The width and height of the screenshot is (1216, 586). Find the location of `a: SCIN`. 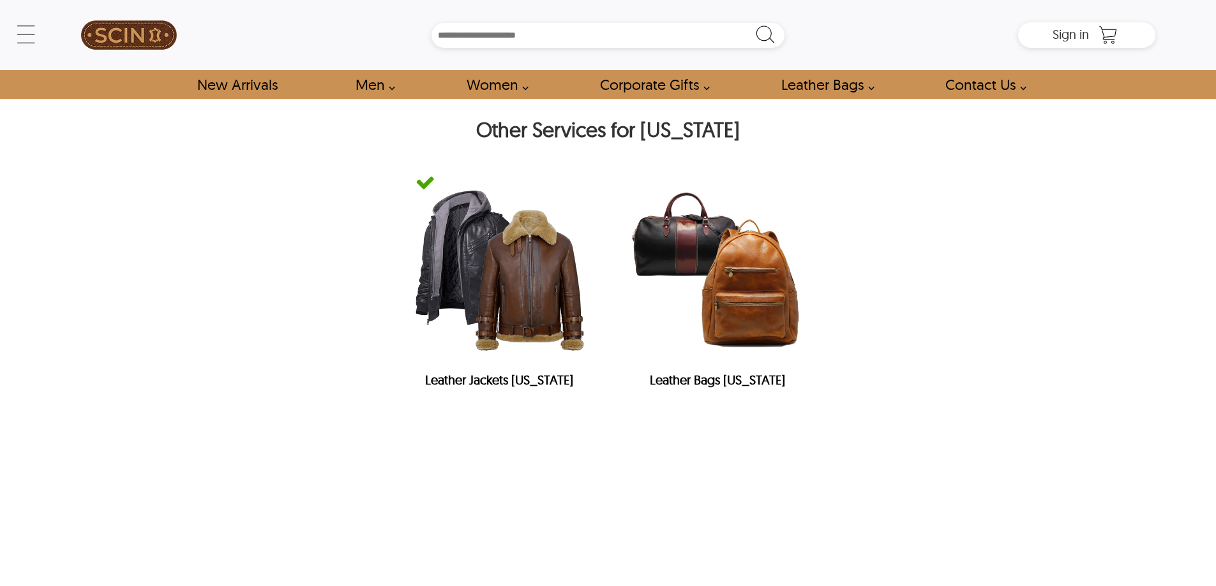

a: SCIN is located at coordinates (129, 35).